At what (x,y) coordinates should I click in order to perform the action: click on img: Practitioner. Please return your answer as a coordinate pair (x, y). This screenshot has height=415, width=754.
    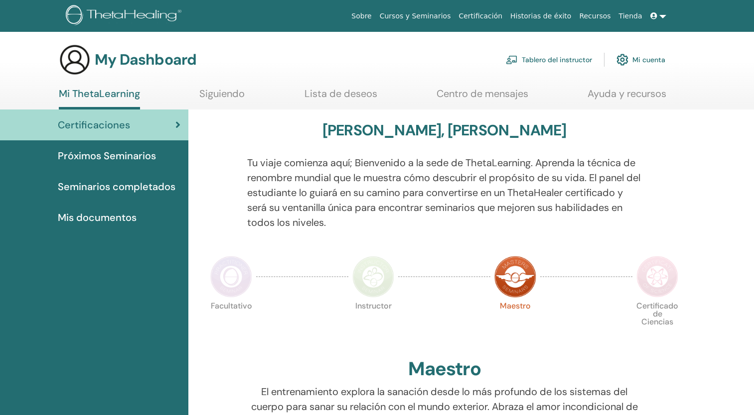
    Looking at the image, I should click on (231, 277).